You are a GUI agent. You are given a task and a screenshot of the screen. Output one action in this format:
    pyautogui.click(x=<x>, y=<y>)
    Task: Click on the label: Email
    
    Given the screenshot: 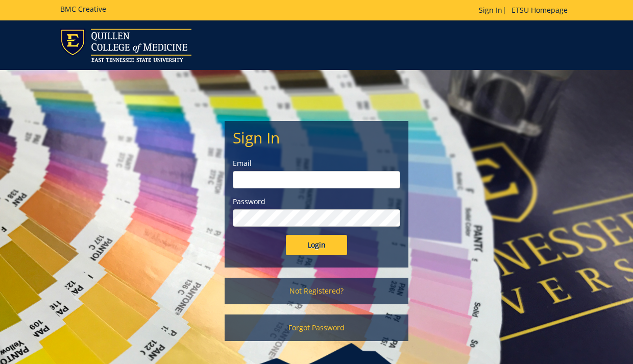 What is the action you would take?
    pyautogui.click(x=317, y=163)
    